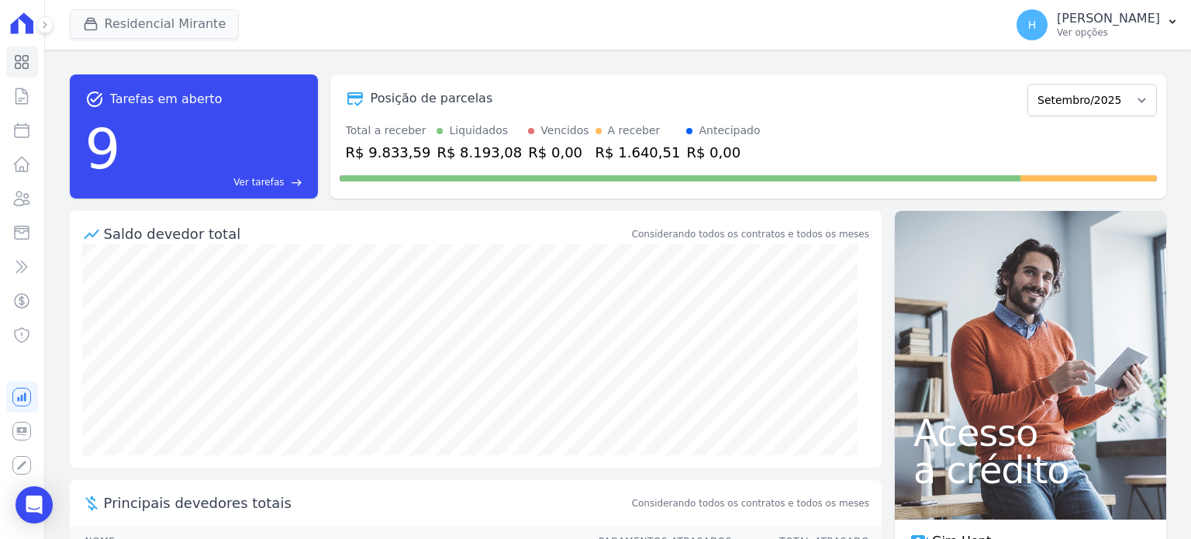  What do you see at coordinates (366, 502) in the screenshot?
I see `span: Principais devedores totais` at bounding box center [366, 502].